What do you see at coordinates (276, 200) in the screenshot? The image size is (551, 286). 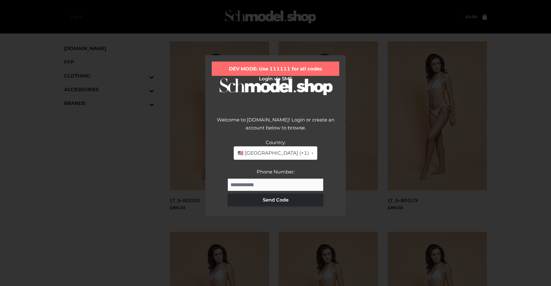 I see `button: Send Code` at bounding box center [276, 200].